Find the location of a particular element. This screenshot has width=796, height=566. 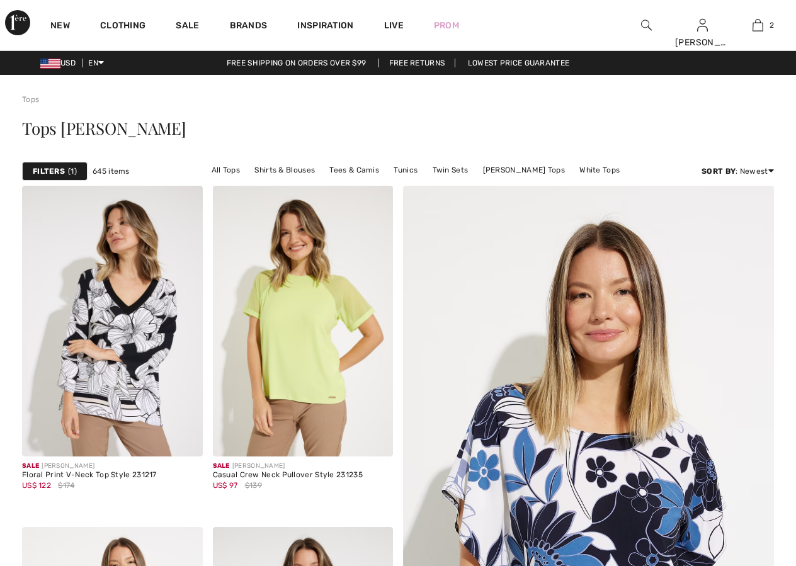

span: 1 is located at coordinates (72, 171).